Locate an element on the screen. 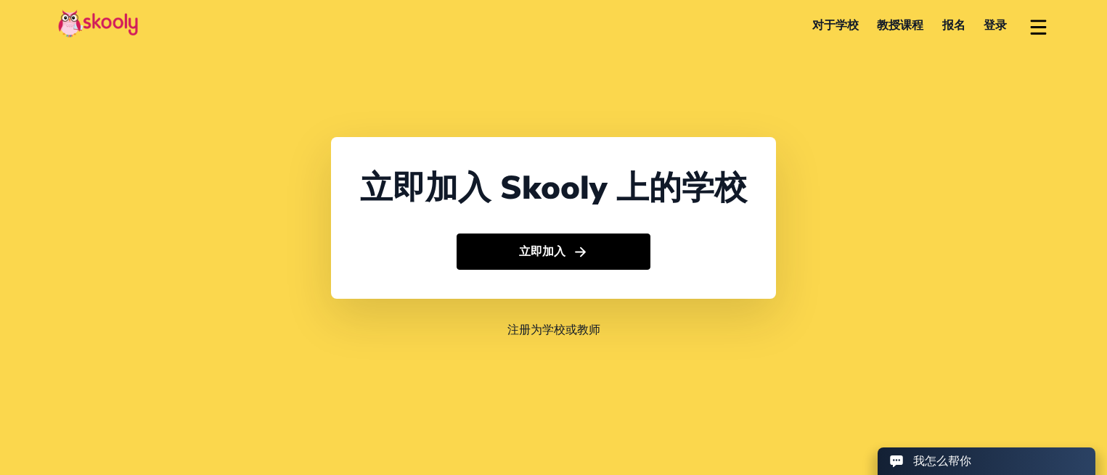  a: 登录 is located at coordinates (996, 25).